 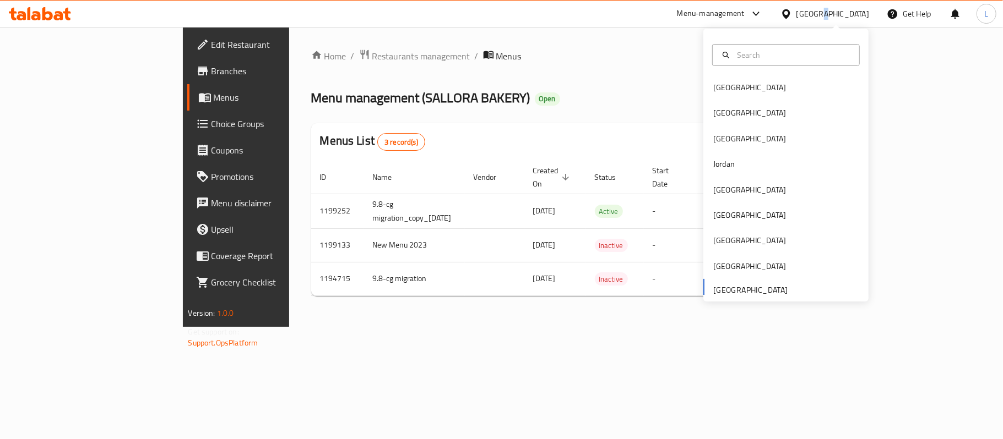 I want to click on span: Get support on:, so click(x=214, y=332).